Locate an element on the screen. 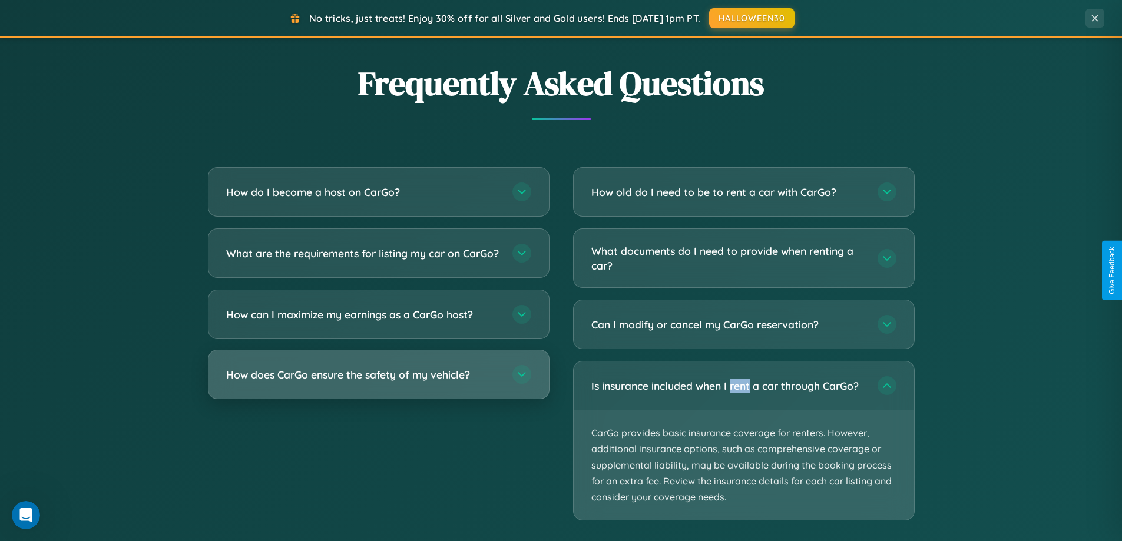 This screenshot has width=1122, height=541. h3: What documents do I need to provide when renting a car? is located at coordinates (728, 258).